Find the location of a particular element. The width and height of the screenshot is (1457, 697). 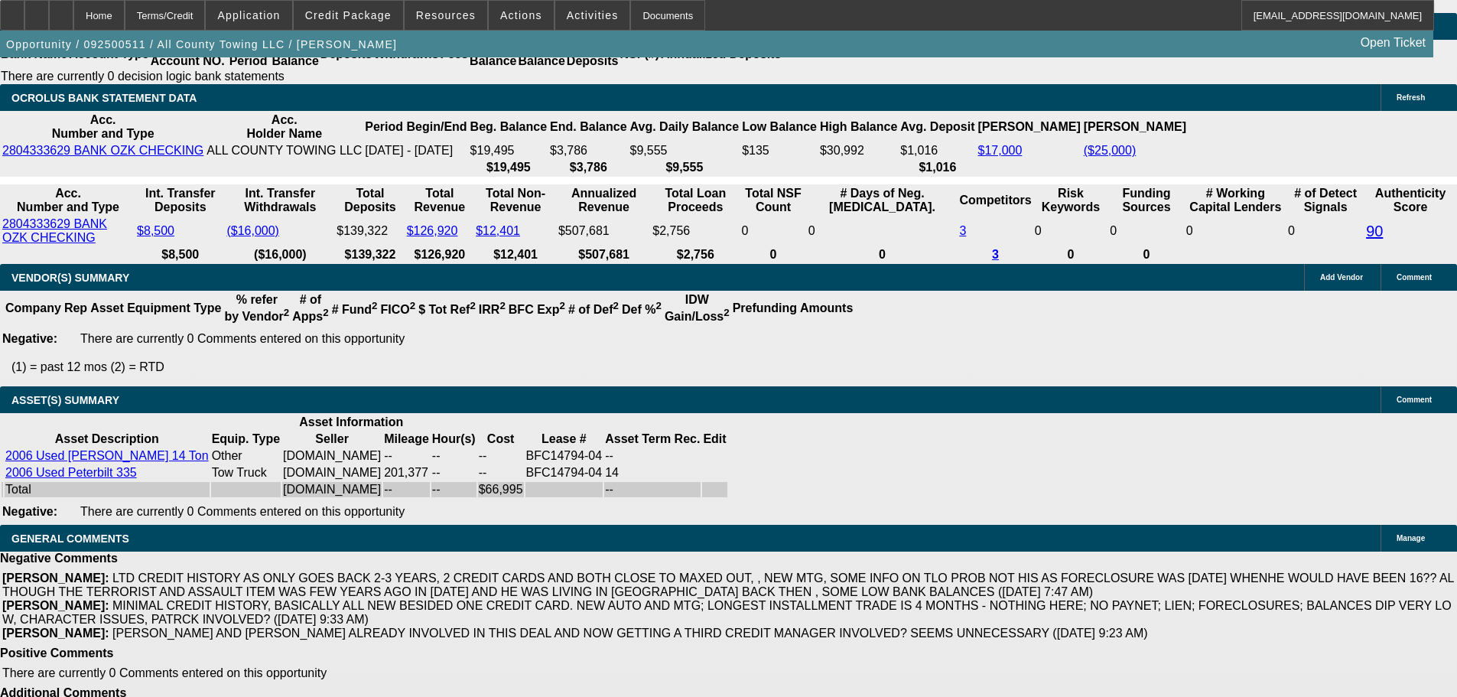

b: Seller is located at coordinates (332, 438).